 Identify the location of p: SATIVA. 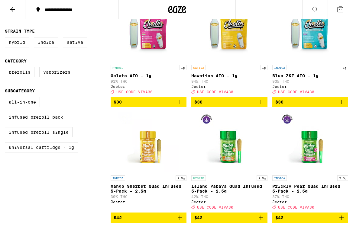
(199, 68).